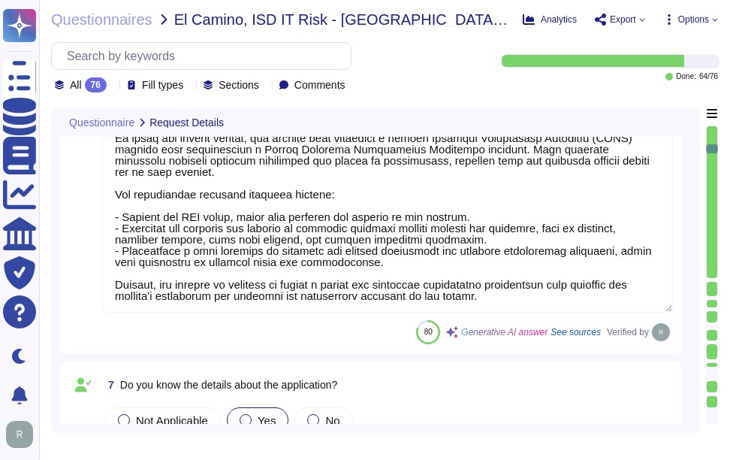  What do you see at coordinates (239, 85) in the screenshot?
I see `span: Sections` at bounding box center [239, 85].